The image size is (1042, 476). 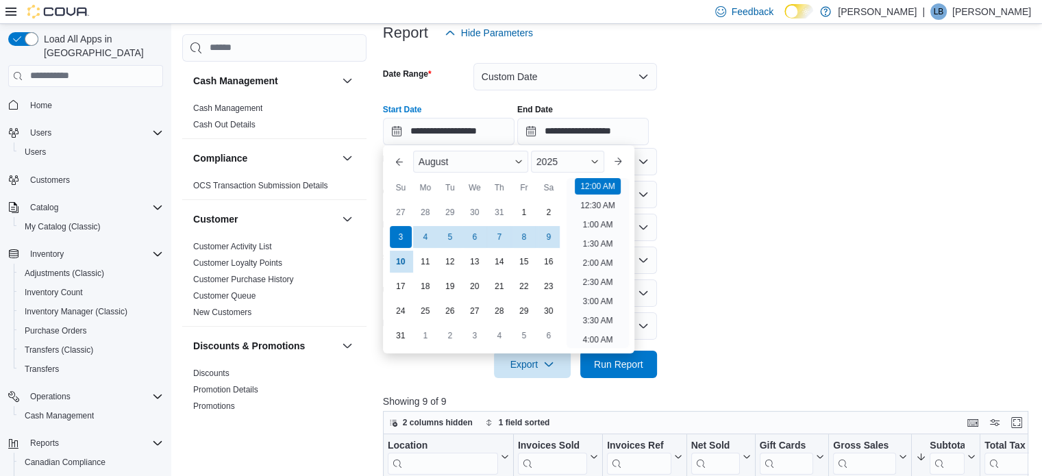 What do you see at coordinates (91, 273) in the screenshot?
I see `span: Adjustments (Classic)` at bounding box center [91, 273].